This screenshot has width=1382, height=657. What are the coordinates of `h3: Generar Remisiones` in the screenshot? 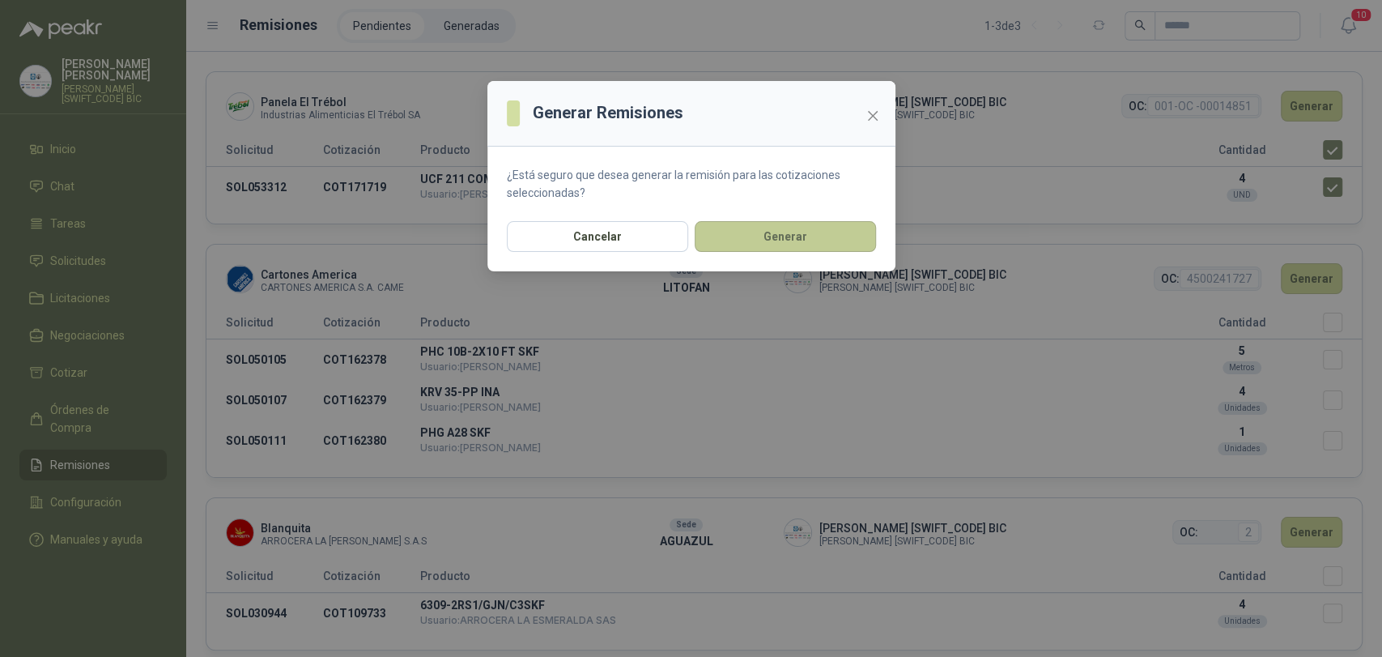 It's located at (608, 113).